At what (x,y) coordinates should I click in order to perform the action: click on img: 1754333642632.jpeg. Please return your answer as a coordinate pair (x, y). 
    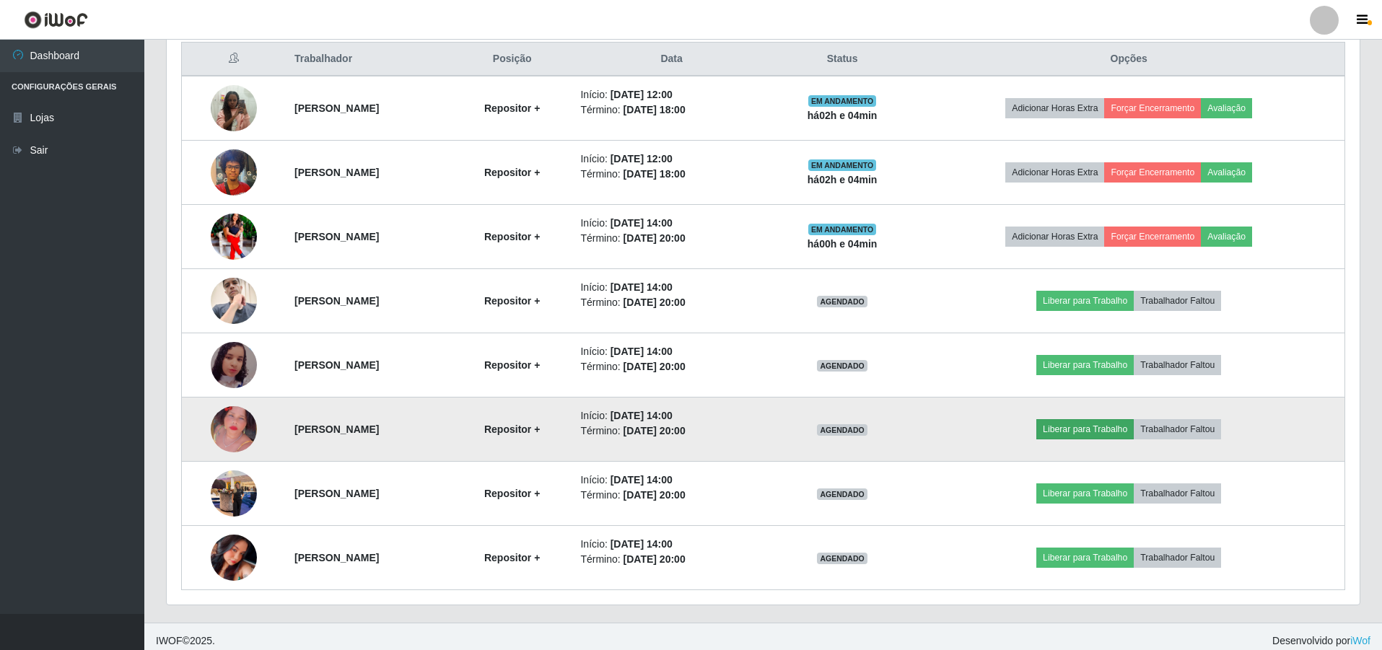
    Looking at the image, I should click on (234, 365).